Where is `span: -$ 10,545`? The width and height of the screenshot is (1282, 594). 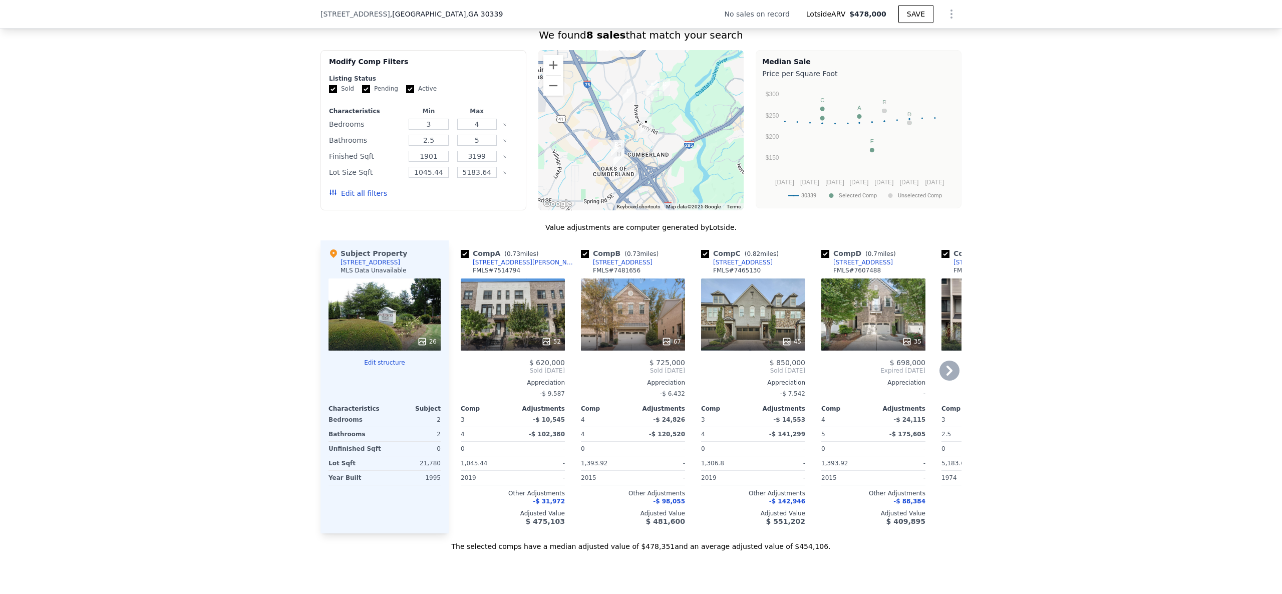 span: -$ 10,545 is located at coordinates (549, 420).